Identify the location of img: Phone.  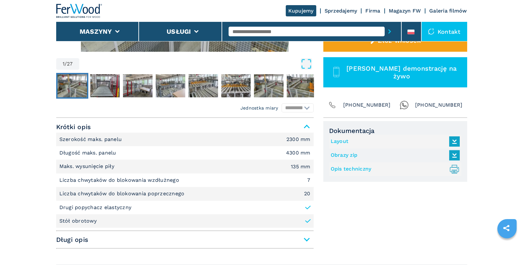
(332, 105).